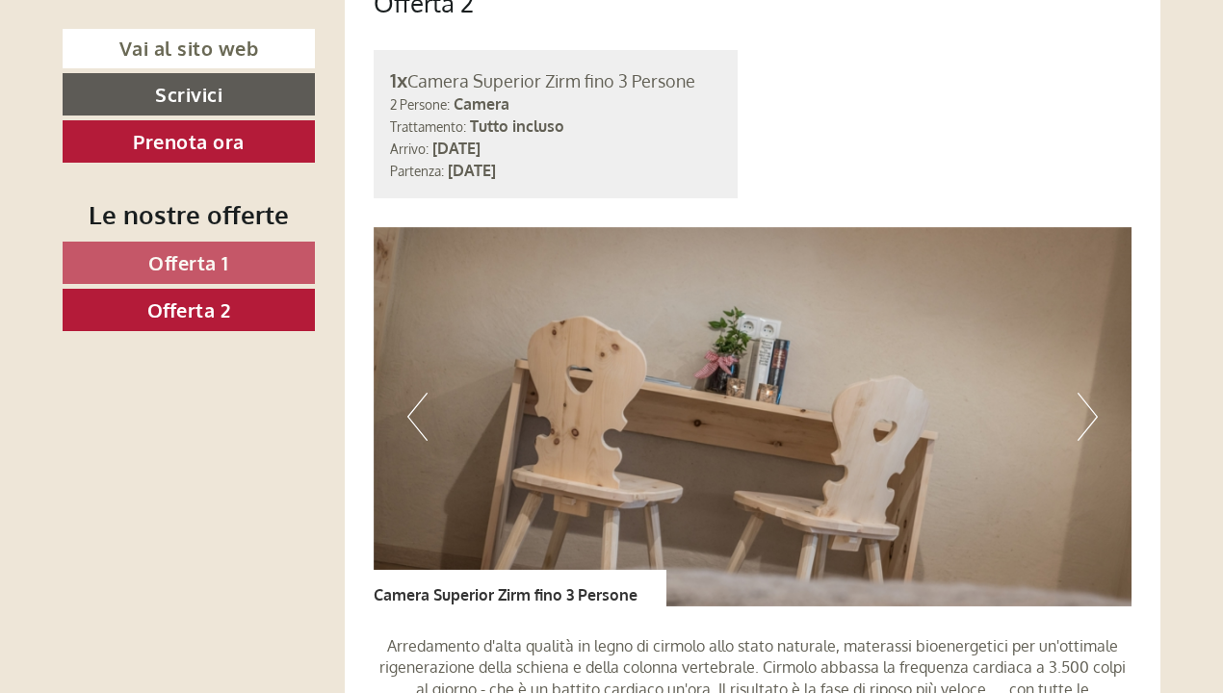 The width and height of the screenshot is (1223, 693). Describe the element at coordinates (189, 214) in the screenshot. I see `div: Le nostre offerte` at that location.